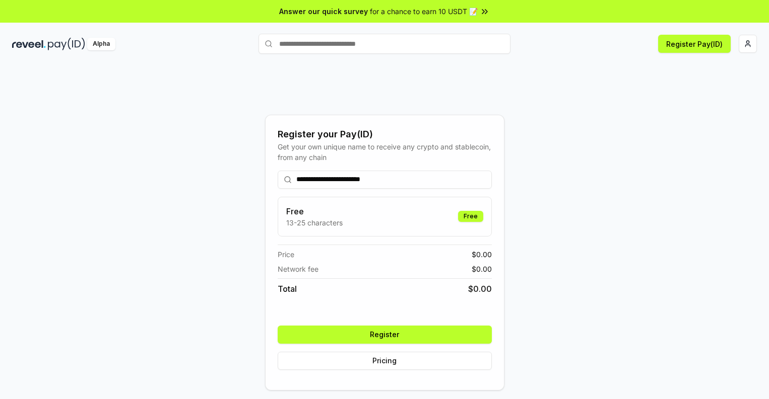 This screenshot has height=399, width=769. Describe the element at coordinates (101, 44) in the screenshot. I see `div: Alpha` at that location.